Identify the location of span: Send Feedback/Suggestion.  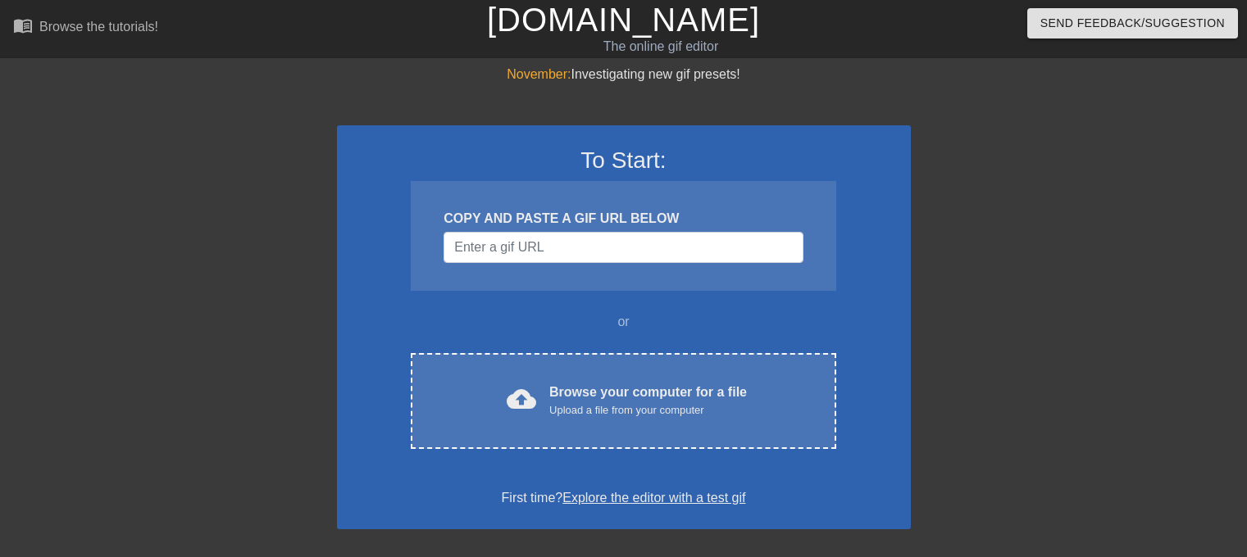
(1132, 23).